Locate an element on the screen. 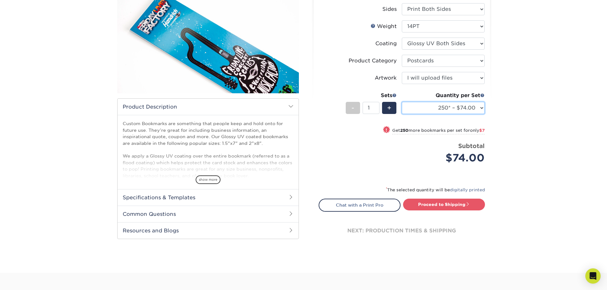  span: $7 is located at coordinates (482, 130).